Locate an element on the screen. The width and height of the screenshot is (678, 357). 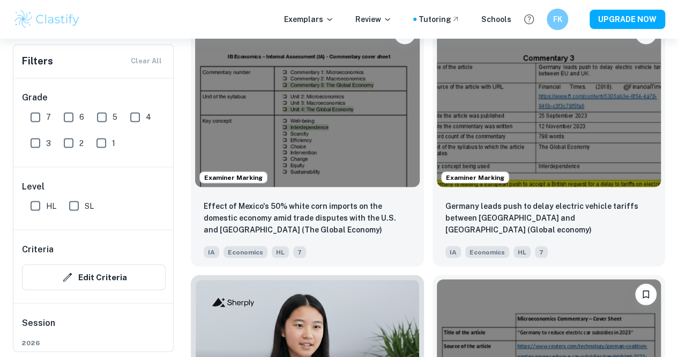
a: Tutoring is located at coordinates (439, 19).